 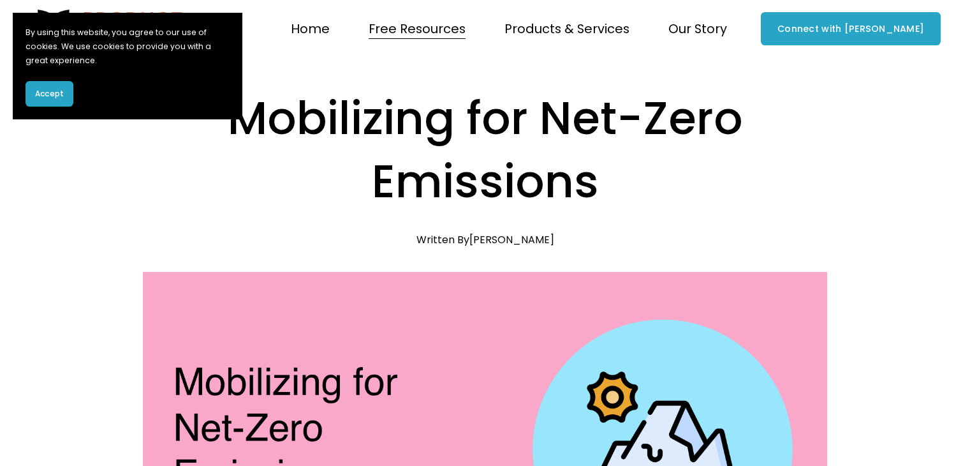 I want to click on span: Our Story, so click(x=698, y=29).